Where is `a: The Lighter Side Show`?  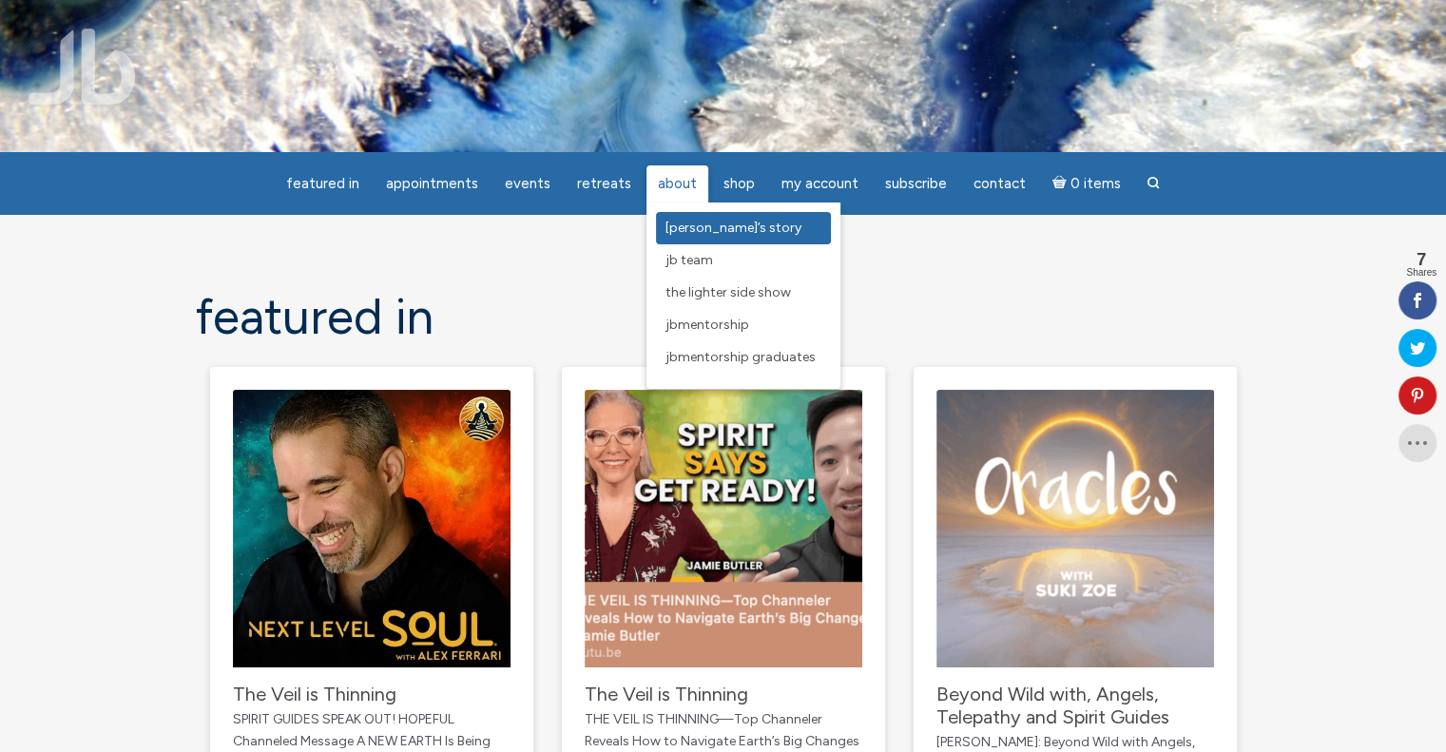
a: The Lighter Side Show is located at coordinates (743, 293).